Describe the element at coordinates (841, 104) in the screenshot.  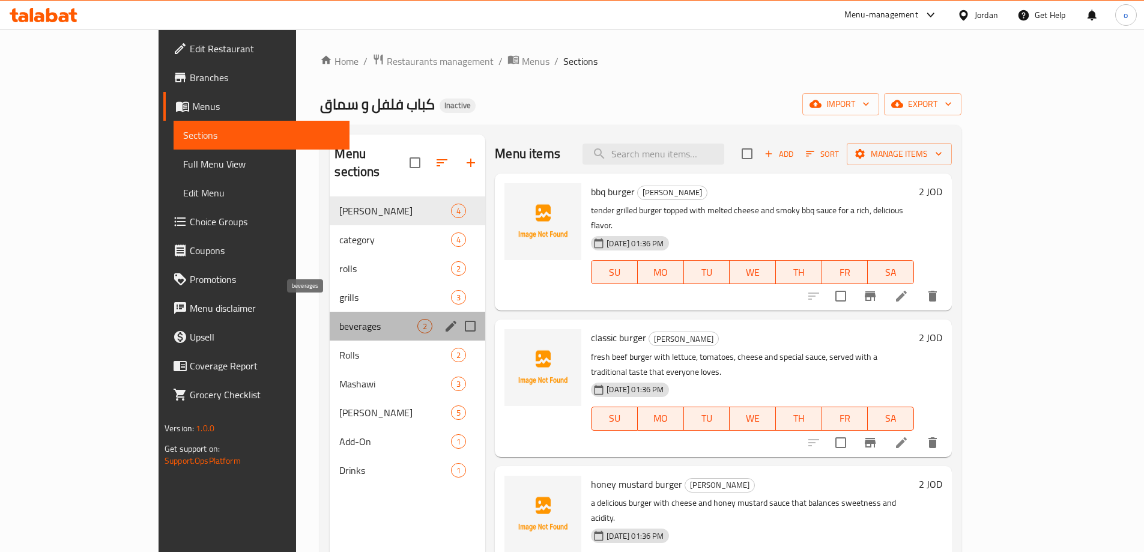
I see `span: import` at that location.